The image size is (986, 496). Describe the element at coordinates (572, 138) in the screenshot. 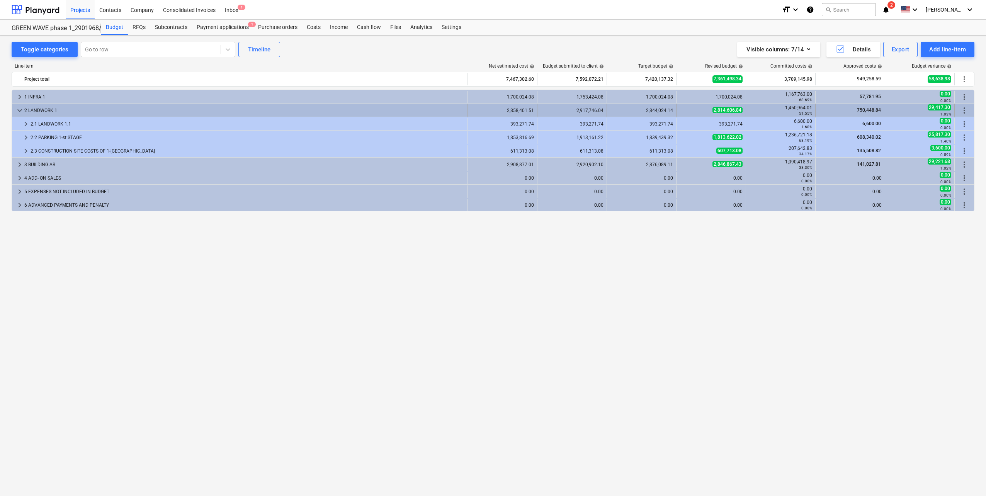

I see `div: 1,913,161.22` at that location.